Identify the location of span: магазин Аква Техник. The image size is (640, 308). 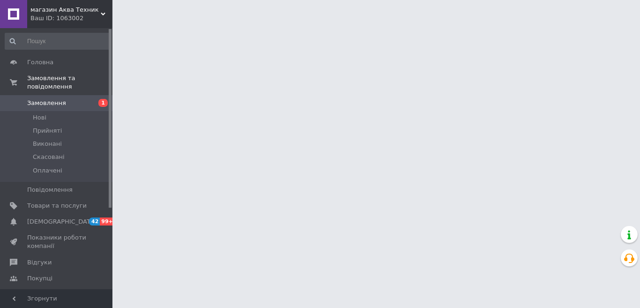
(66, 10).